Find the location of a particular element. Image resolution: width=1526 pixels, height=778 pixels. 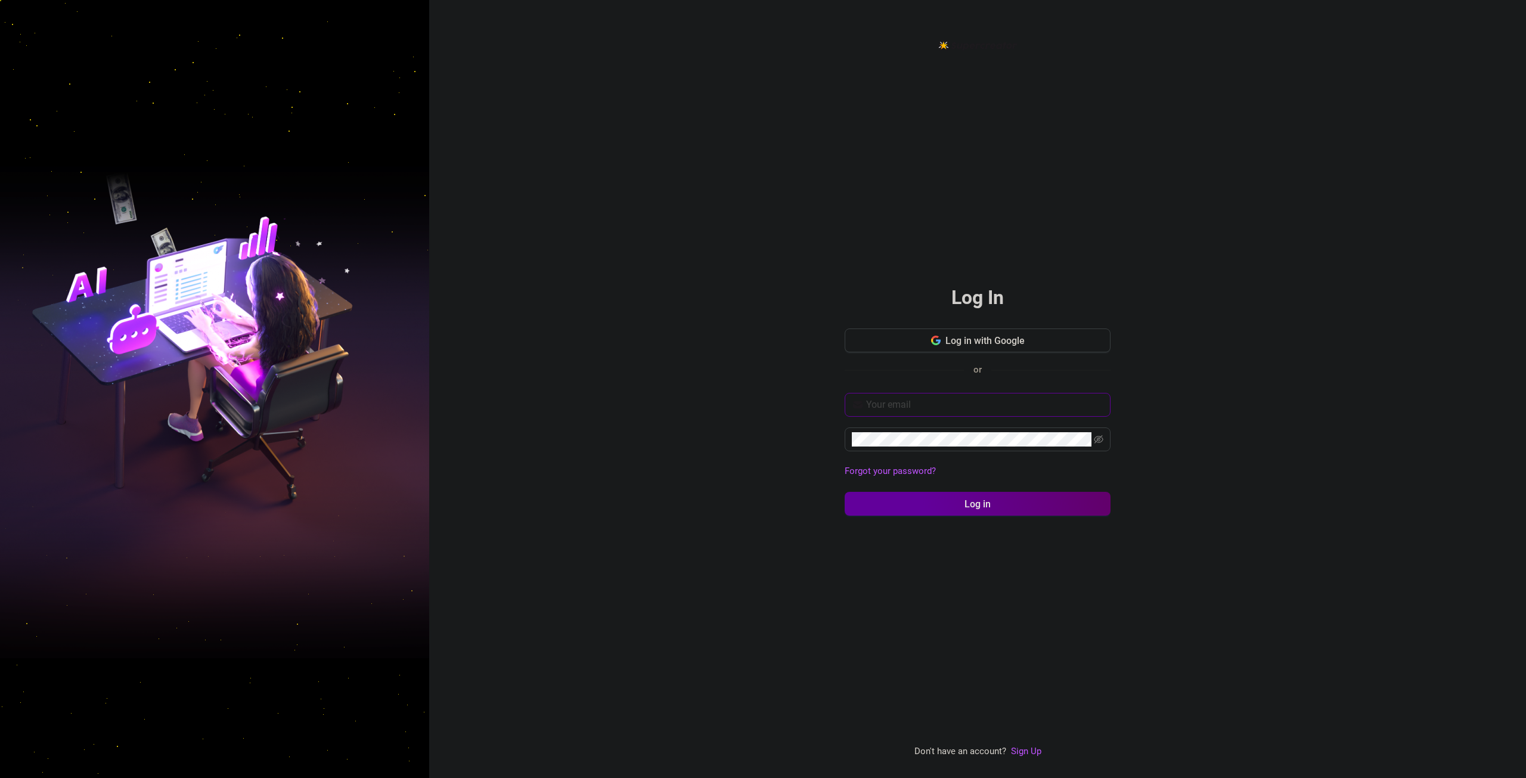

span: eye-invisible is located at coordinates (1099, 439).